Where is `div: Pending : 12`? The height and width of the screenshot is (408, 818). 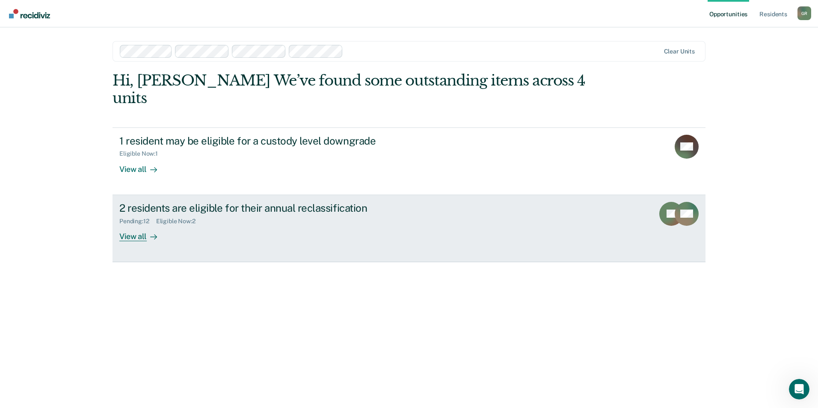 div: Pending : 12 is located at coordinates (138, 221).